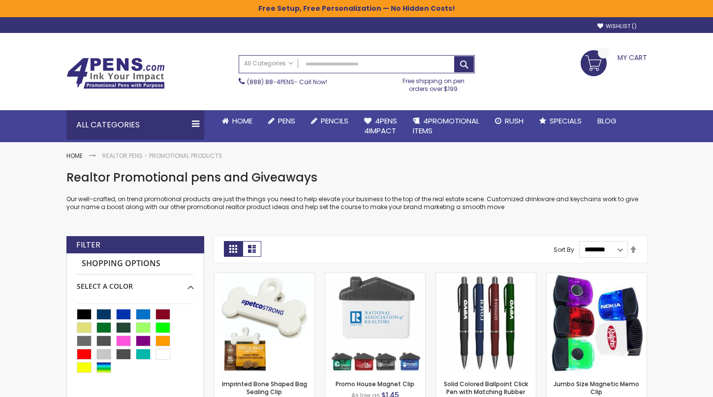  What do you see at coordinates (282, 121) in the screenshot?
I see `a: Pens` at bounding box center [282, 121].